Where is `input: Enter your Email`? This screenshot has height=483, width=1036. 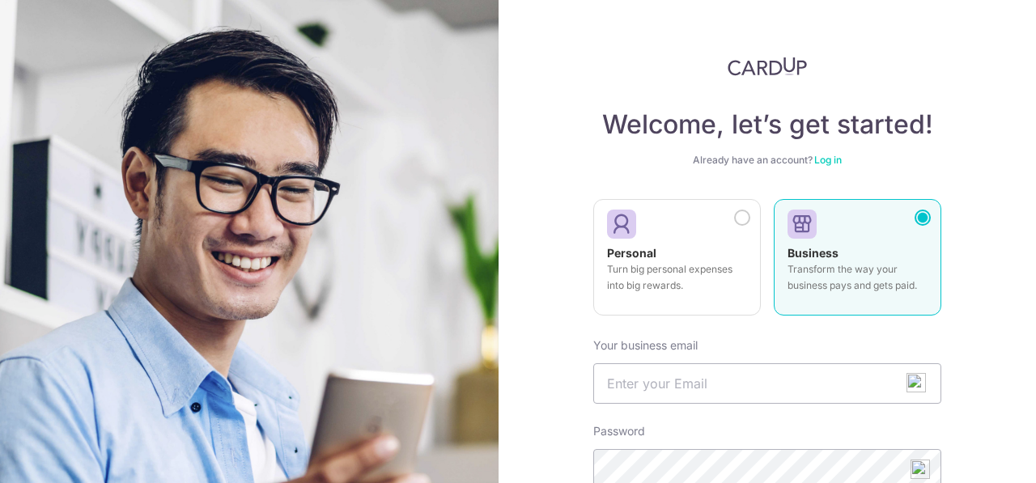 input: Enter your Email is located at coordinates (767, 384).